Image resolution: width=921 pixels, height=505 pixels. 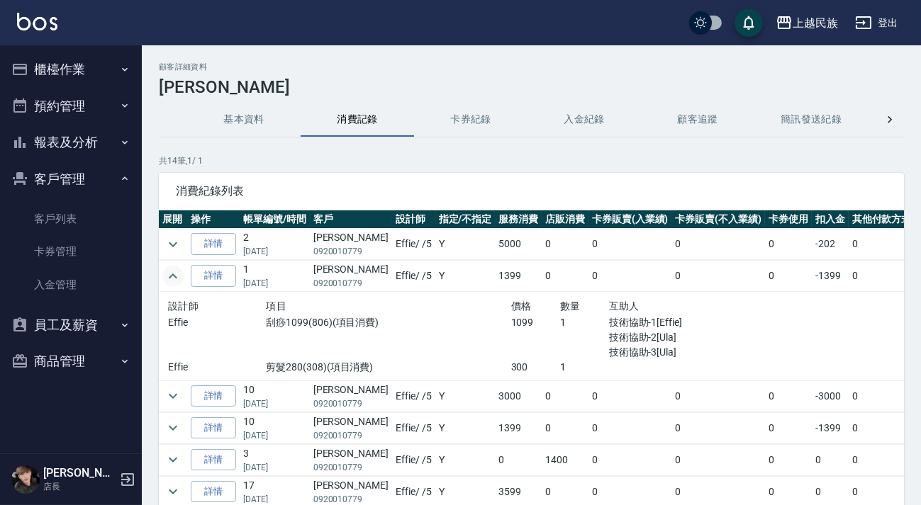 I want to click on a: 入金管理, so click(x=71, y=285).